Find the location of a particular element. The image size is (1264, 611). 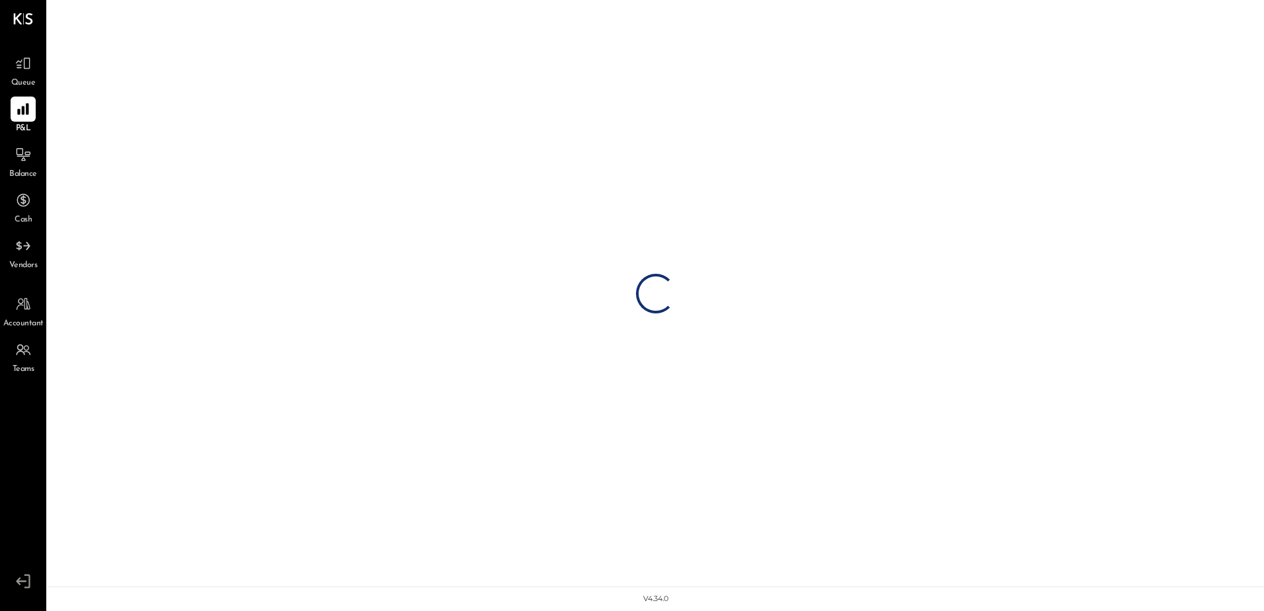

a: Balance is located at coordinates (23, 161).